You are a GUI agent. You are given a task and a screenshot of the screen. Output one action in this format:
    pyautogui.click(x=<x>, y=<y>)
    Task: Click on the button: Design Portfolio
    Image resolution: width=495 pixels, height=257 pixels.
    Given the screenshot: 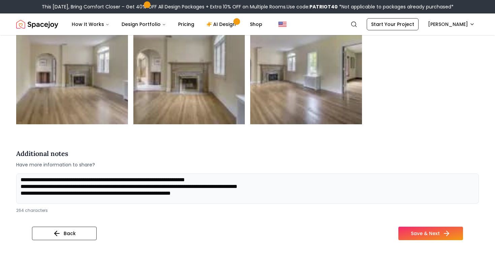 What is the action you would take?
    pyautogui.click(x=144, y=24)
    